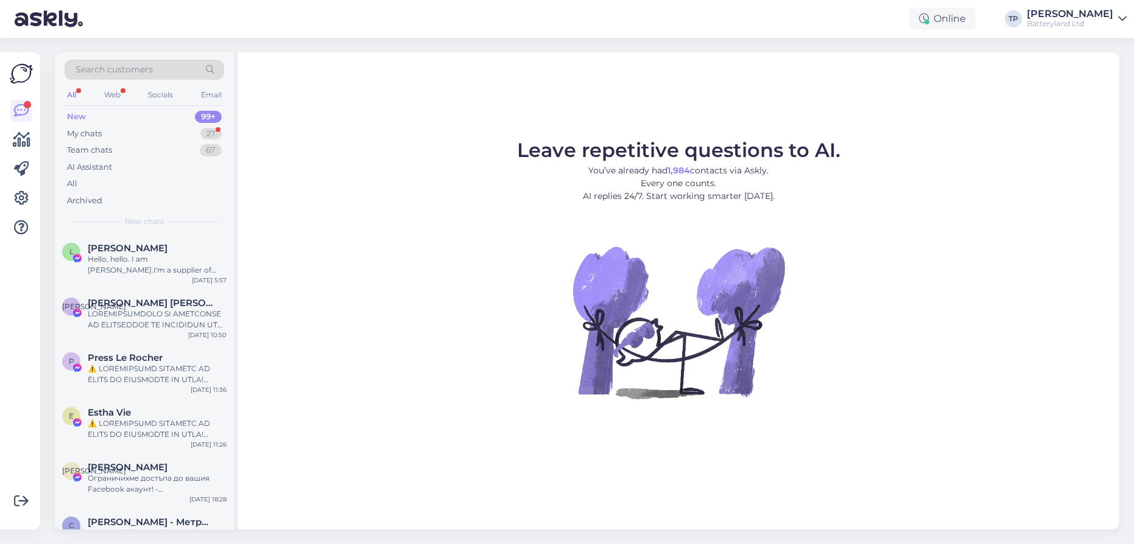 The height and width of the screenshot is (544, 1134). Describe the element at coordinates (157, 320) in the screenshot. I see `div: LOREMIPSUMDOLO SI AMETCONSE AD ELITSEDDOE TE INCIDIDUN UT LABOREET Dolorem Aliquaenima, mi veniam...` at that location.